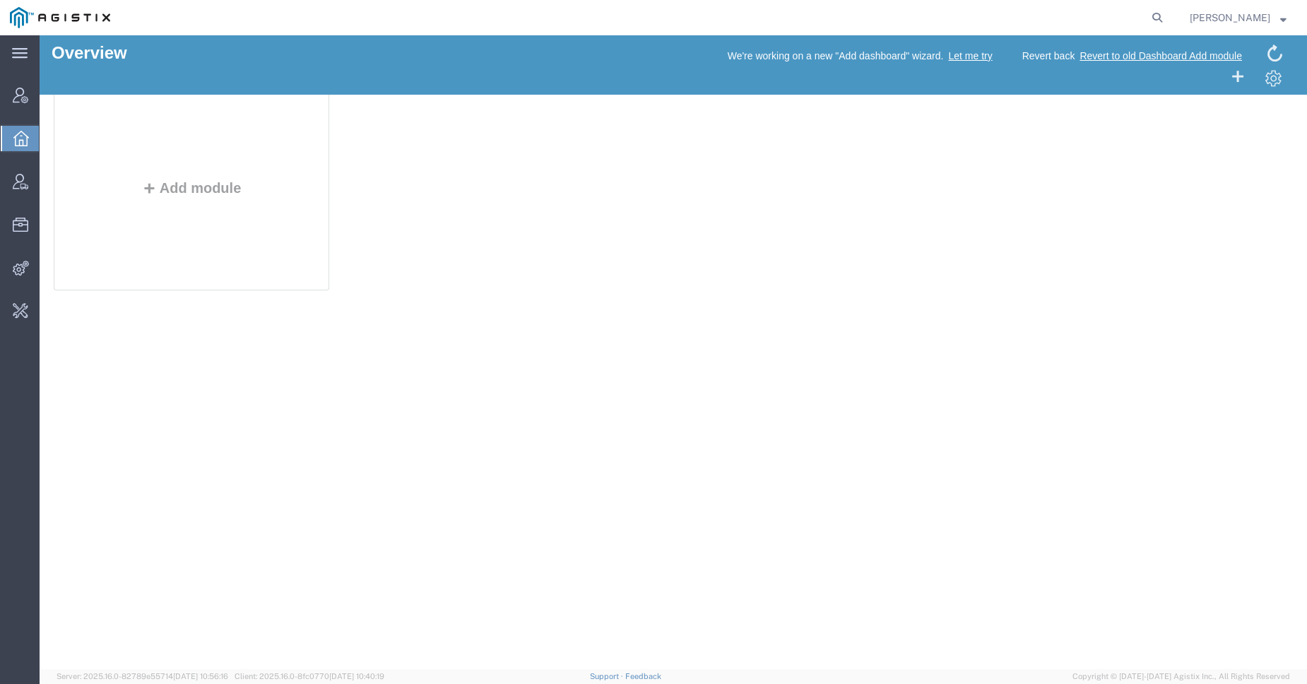 This screenshot has width=1307, height=684. What do you see at coordinates (643, 676) in the screenshot?
I see `a: Feedback` at bounding box center [643, 676].